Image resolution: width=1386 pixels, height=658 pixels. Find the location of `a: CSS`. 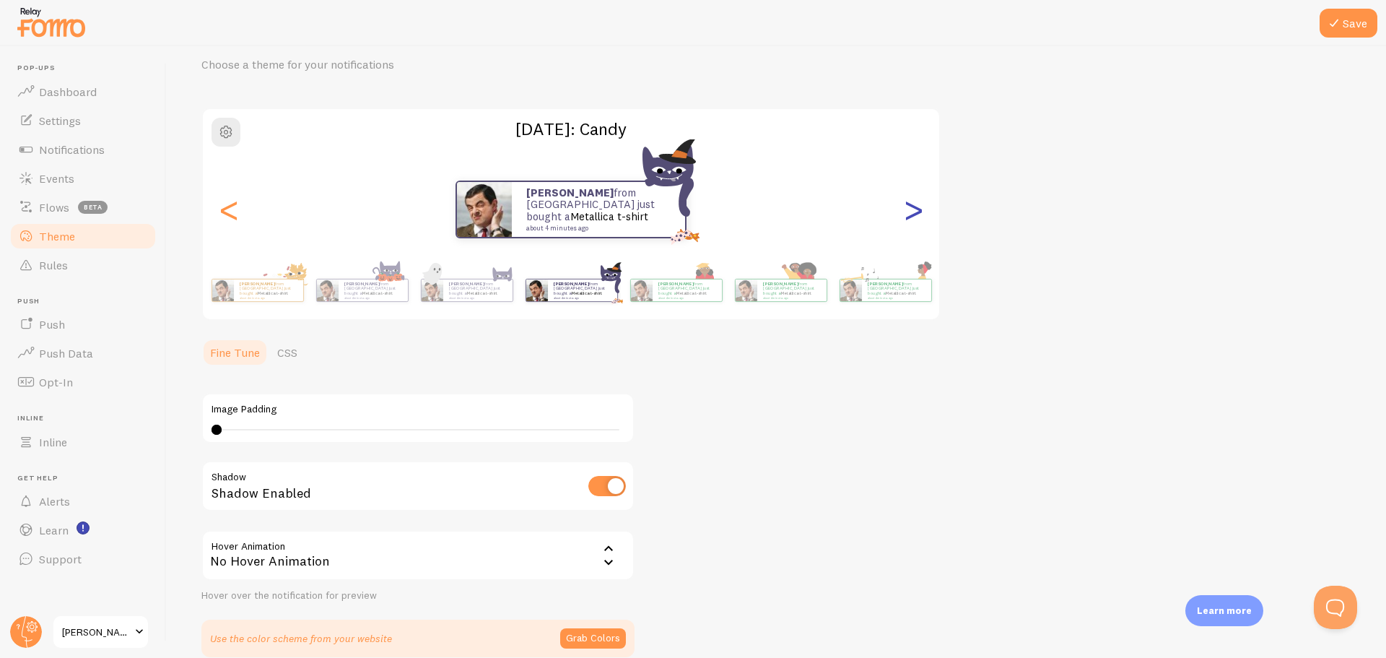

a: CSS is located at coordinates (287, 352).